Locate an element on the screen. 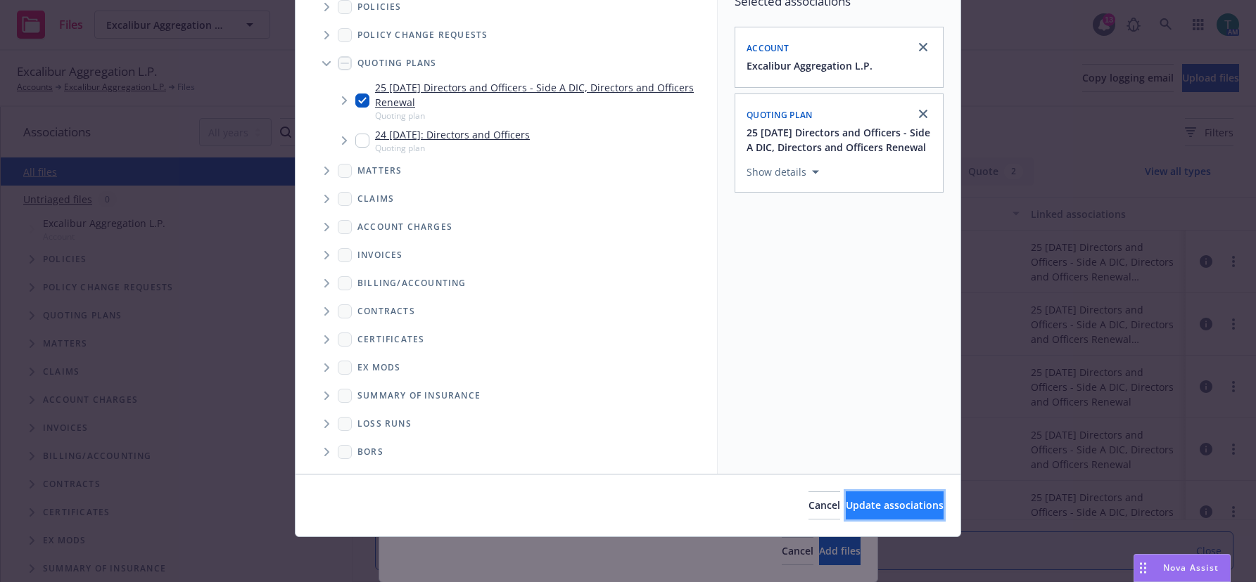 This screenshot has height=582, width=1256. span: Certificates is located at coordinates (390, 340).